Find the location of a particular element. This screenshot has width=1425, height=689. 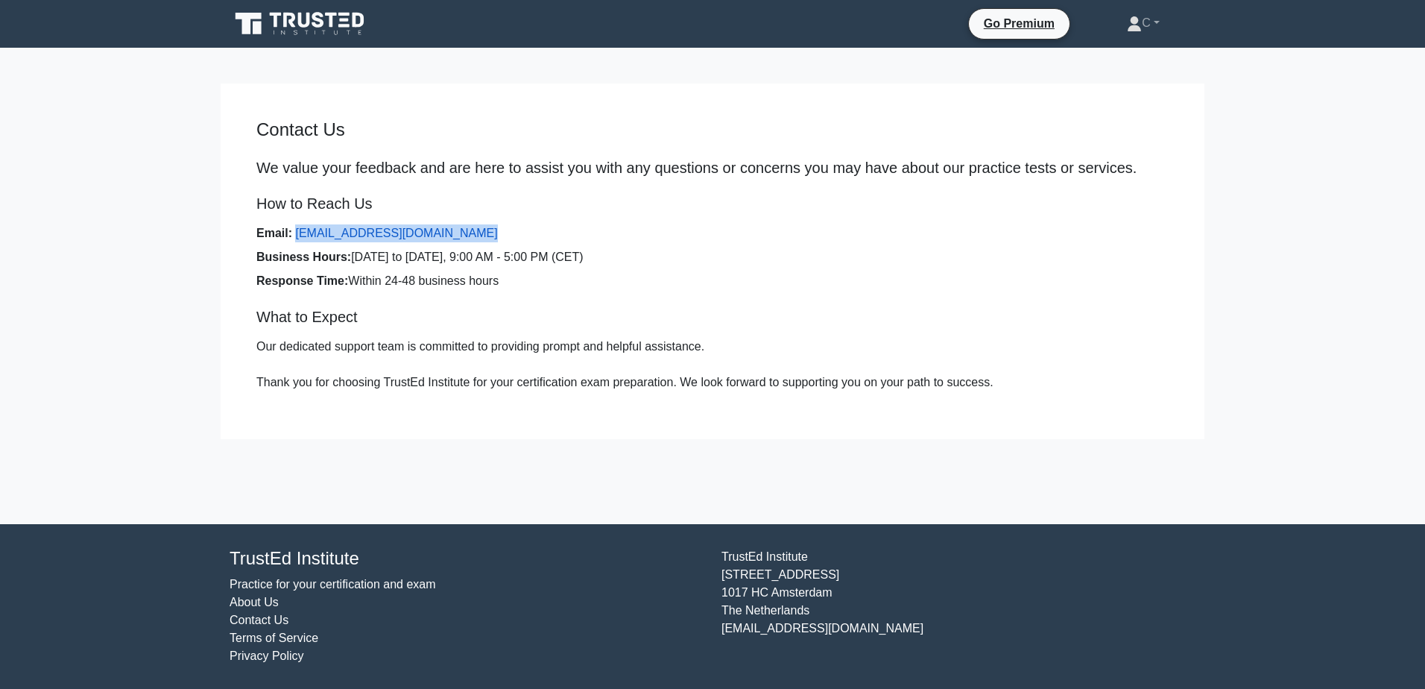

p: We value your feedback and are here to assist you with any questions or concerns you may have abo... is located at coordinates (713, 168).